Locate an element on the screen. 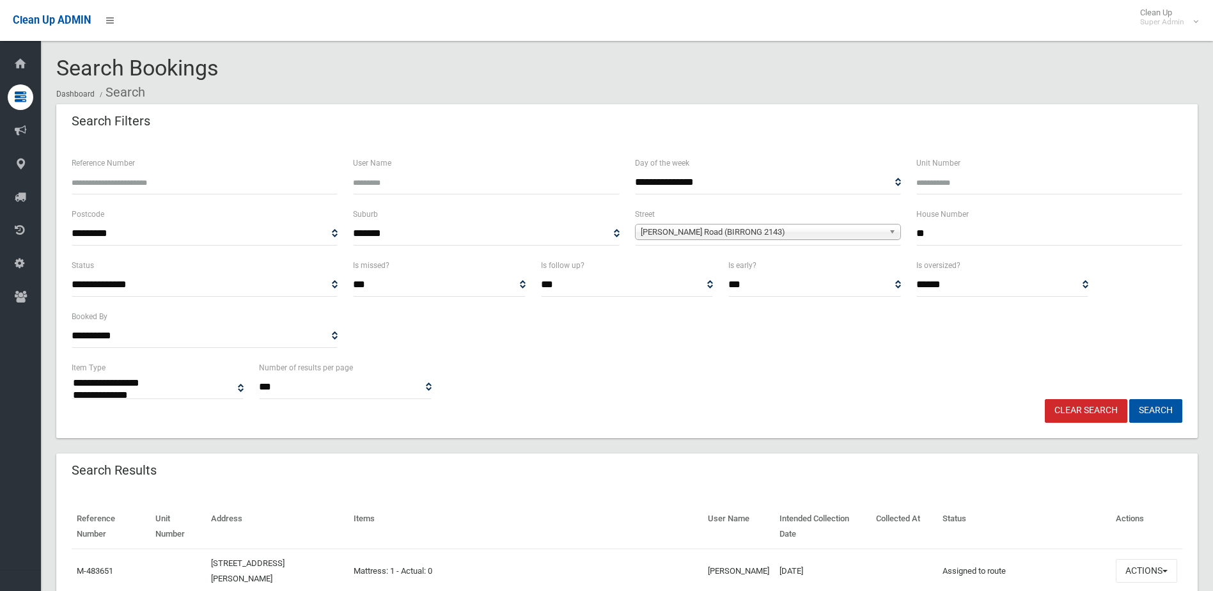  header: Search Results is located at coordinates (114, 470).